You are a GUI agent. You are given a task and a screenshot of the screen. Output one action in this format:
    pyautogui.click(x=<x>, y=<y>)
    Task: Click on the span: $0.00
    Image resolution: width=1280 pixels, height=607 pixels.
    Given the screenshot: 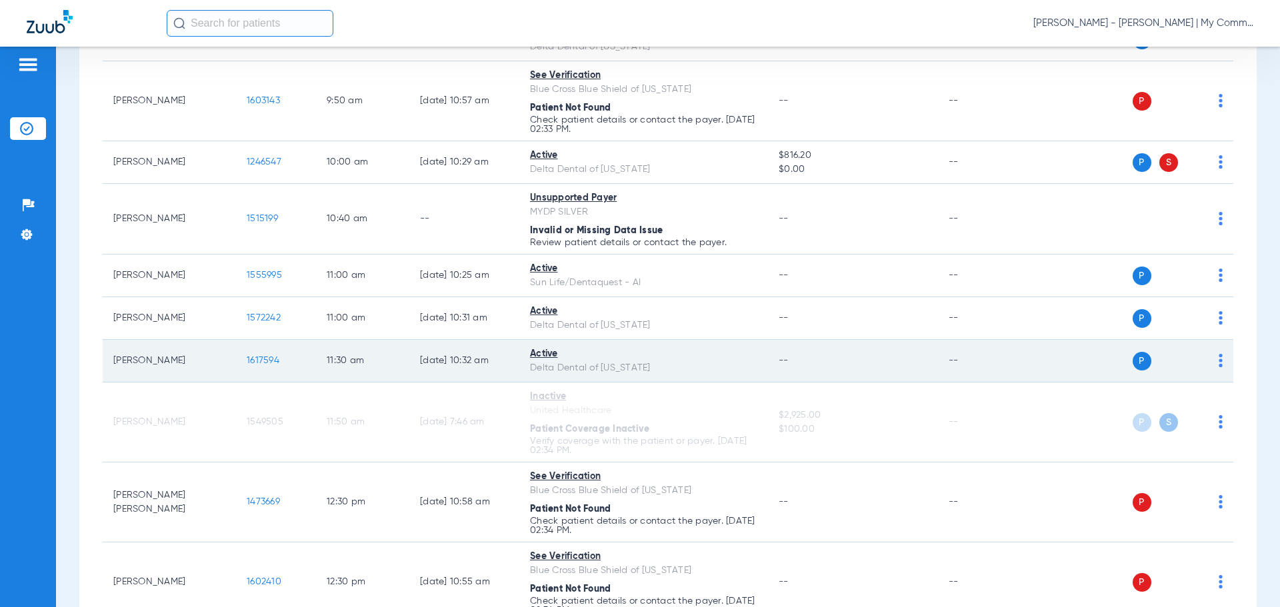 What is the action you would take?
    pyautogui.click(x=853, y=169)
    